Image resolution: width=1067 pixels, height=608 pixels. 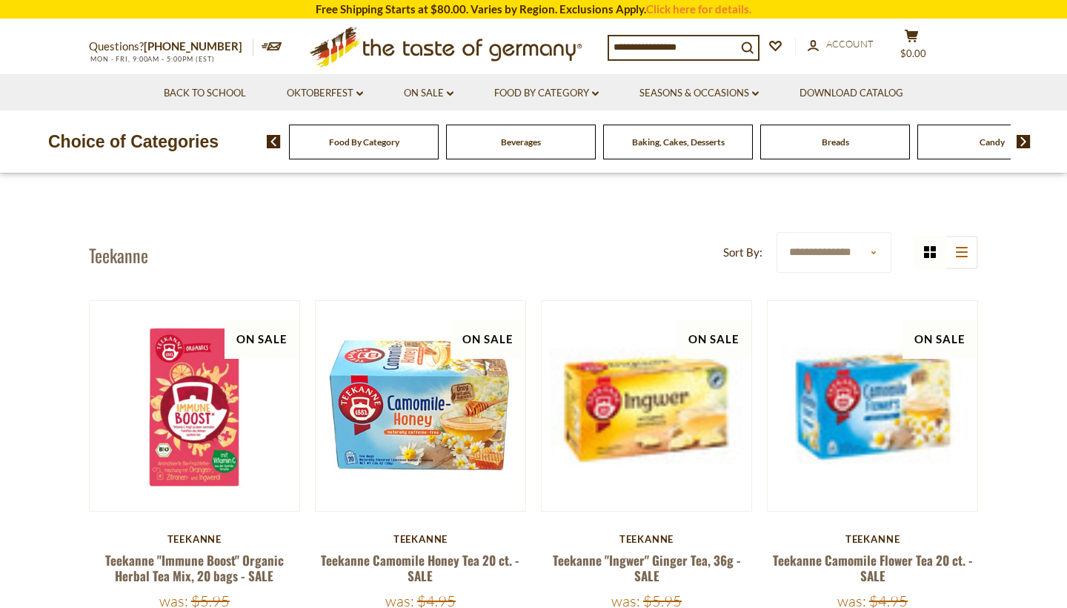 I want to click on a: Teekanne "Ingwer" Ginger Tea, 36g - SALE, so click(x=647, y=568).